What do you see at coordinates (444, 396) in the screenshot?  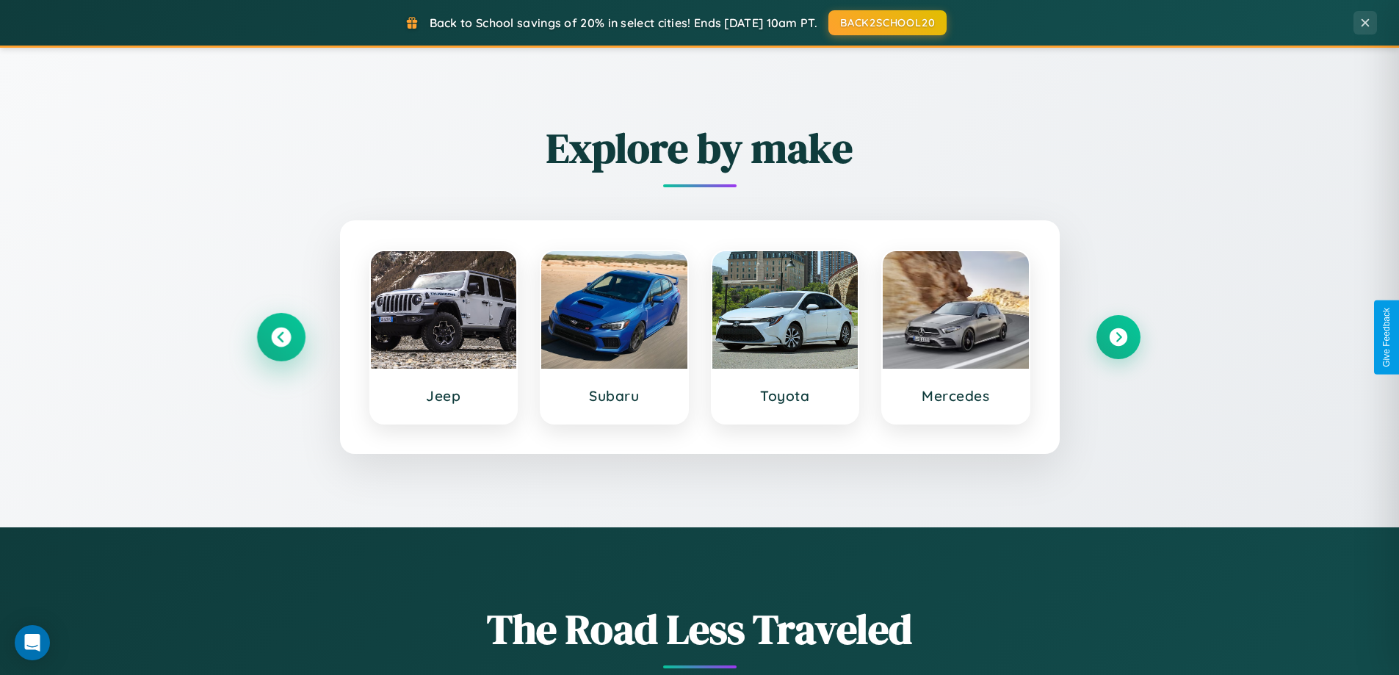 I see `h3: Jeep` at bounding box center [444, 396].